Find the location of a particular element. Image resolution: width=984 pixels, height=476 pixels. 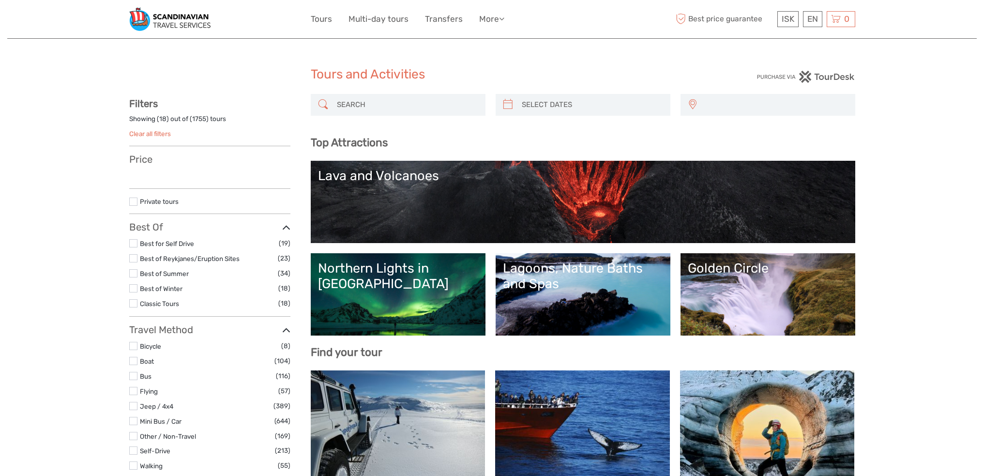

a: Tours is located at coordinates (321, 19).